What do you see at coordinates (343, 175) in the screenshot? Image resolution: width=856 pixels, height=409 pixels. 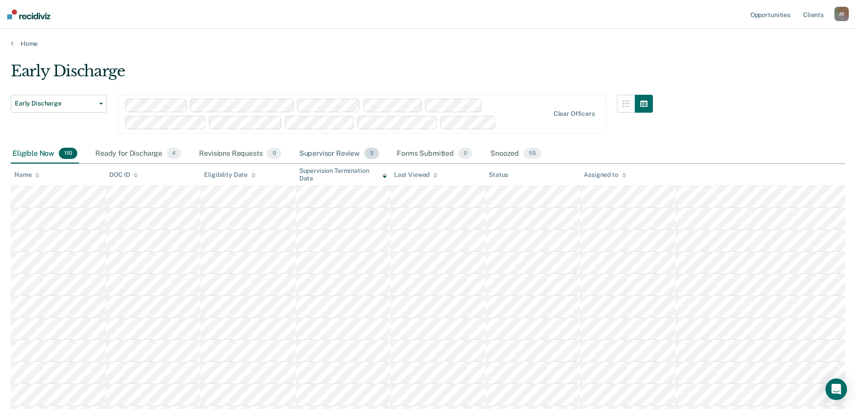 I see `div: Supervision Termination Date` at bounding box center [343, 175].